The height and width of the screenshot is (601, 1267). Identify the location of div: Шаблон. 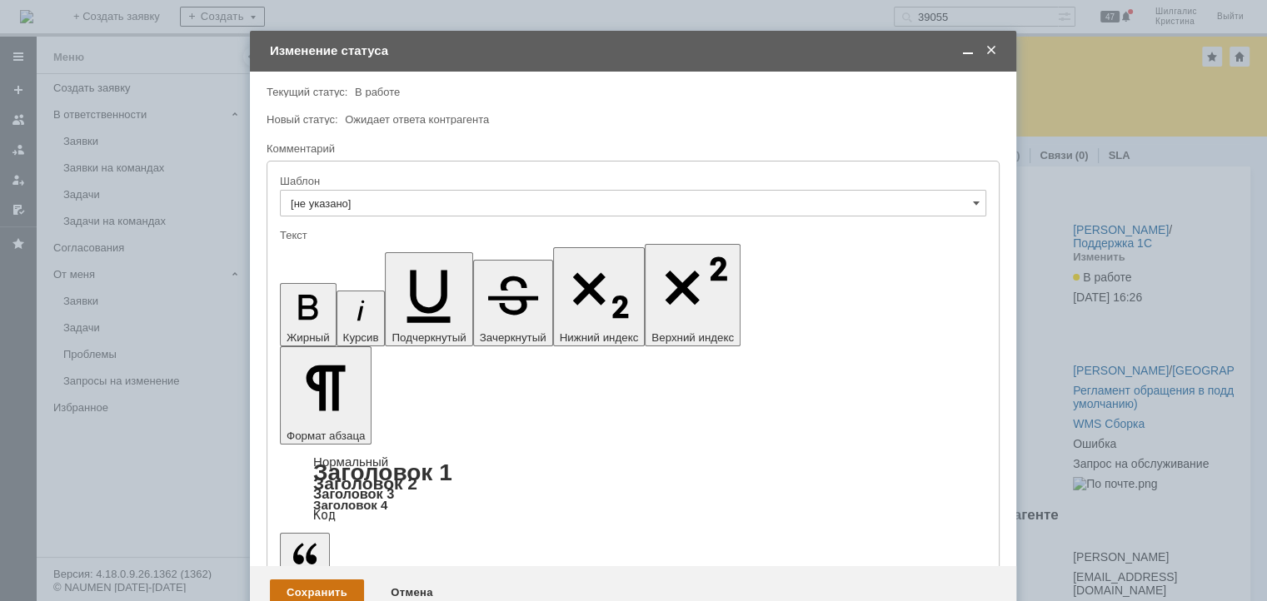
(631, 181).